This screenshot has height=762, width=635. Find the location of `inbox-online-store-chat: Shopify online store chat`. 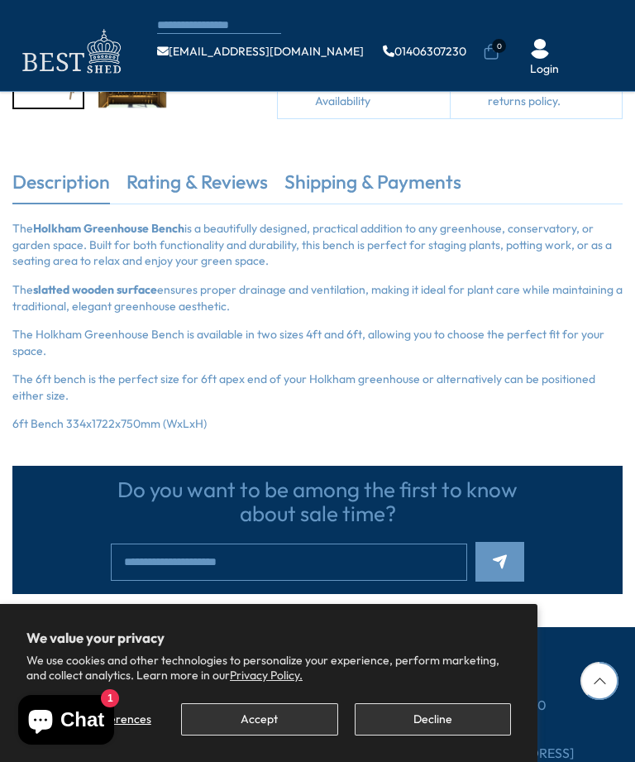

inbox-online-store-chat: Shopify online store chat is located at coordinates (66, 721).